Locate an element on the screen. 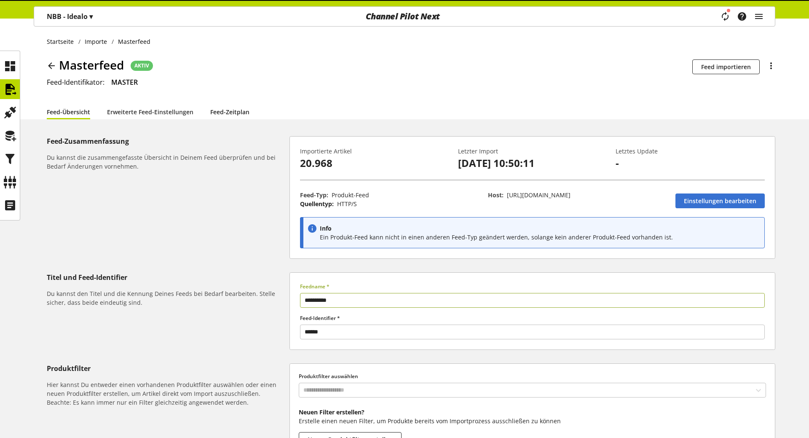  span: Quellentyp: is located at coordinates (317, 203).